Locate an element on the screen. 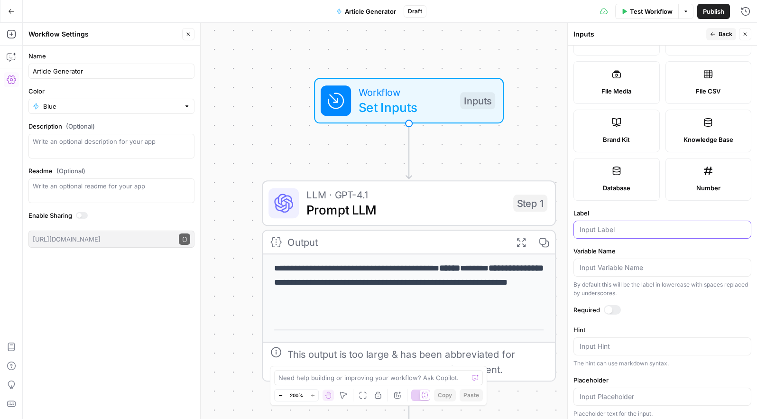 Image resolution: width=757 pixels, height=419 pixels. span: Back is located at coordinates (725, 34).